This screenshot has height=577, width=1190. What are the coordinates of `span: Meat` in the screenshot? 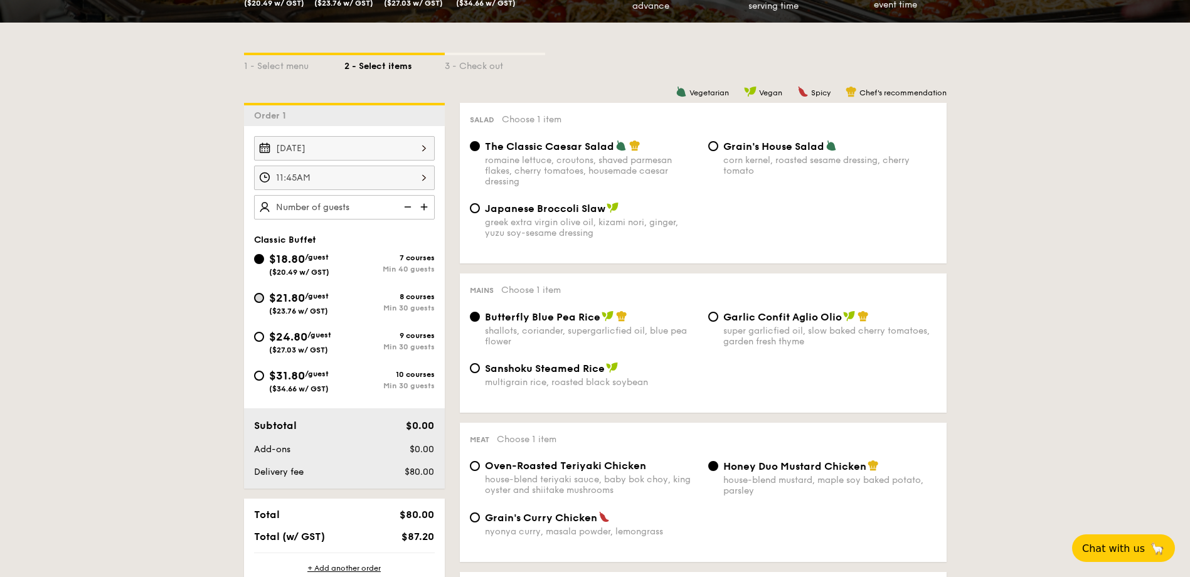 It's located at (479, 440).